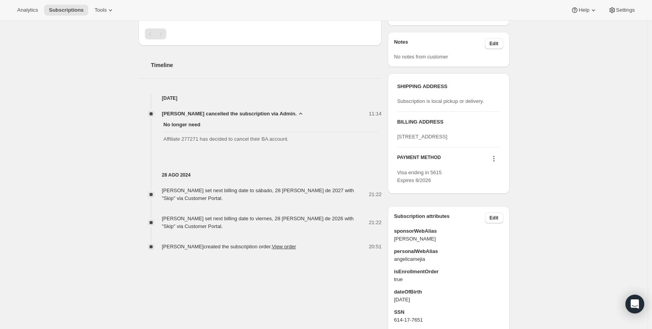  What do you see at coordinates (625, 10) in the screenshot?
I see `span: Settings` at bounding box center [625, 10].